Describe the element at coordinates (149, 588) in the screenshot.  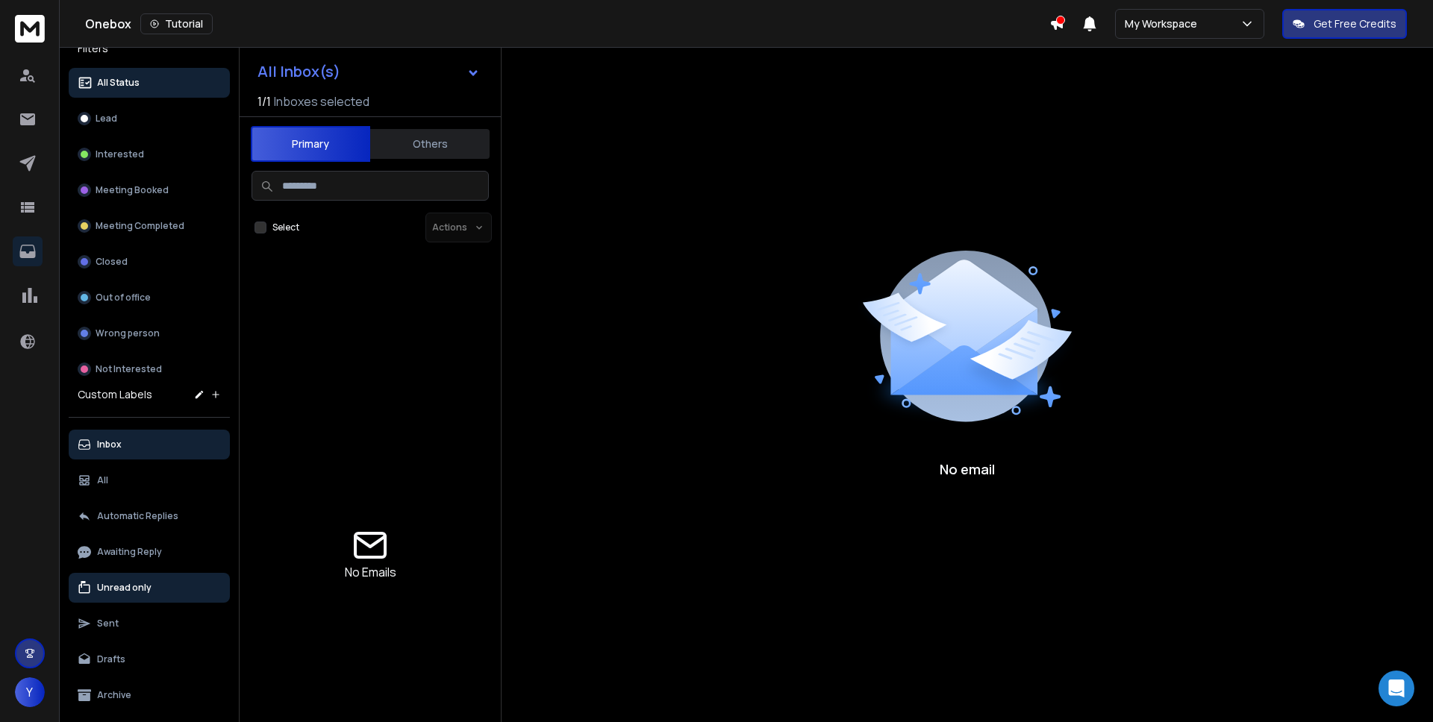
I see `button: Unread only` at that location.